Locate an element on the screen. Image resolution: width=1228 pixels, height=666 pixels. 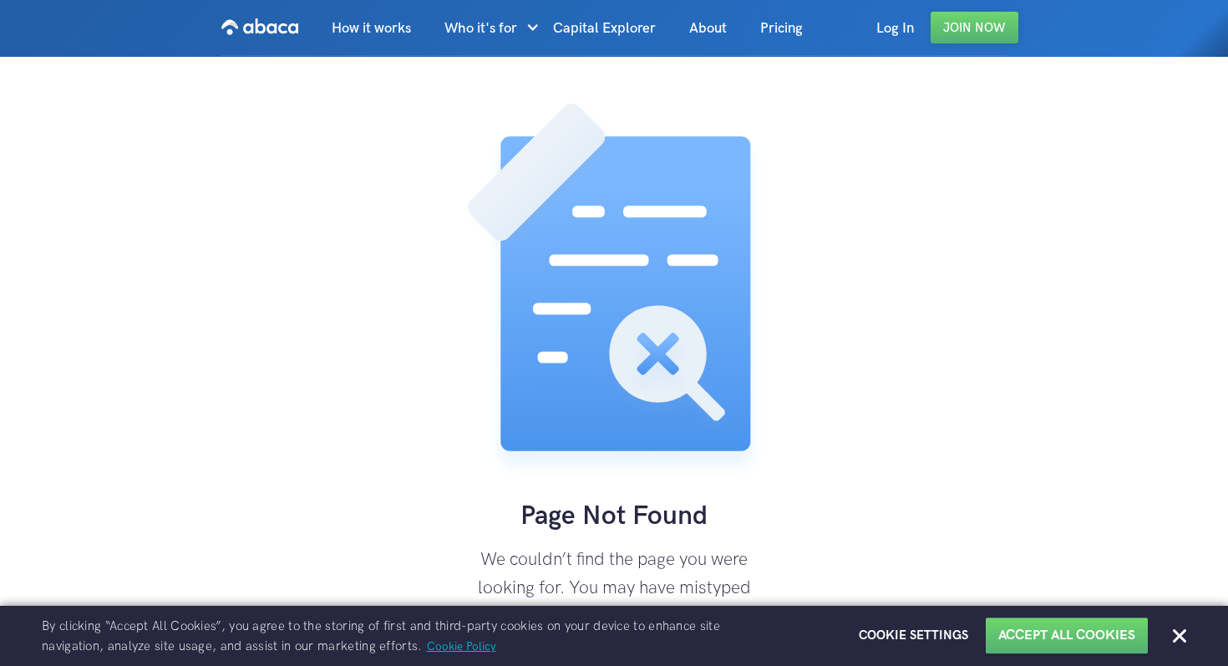
a: Join Now is located at coordinates (974, 28).